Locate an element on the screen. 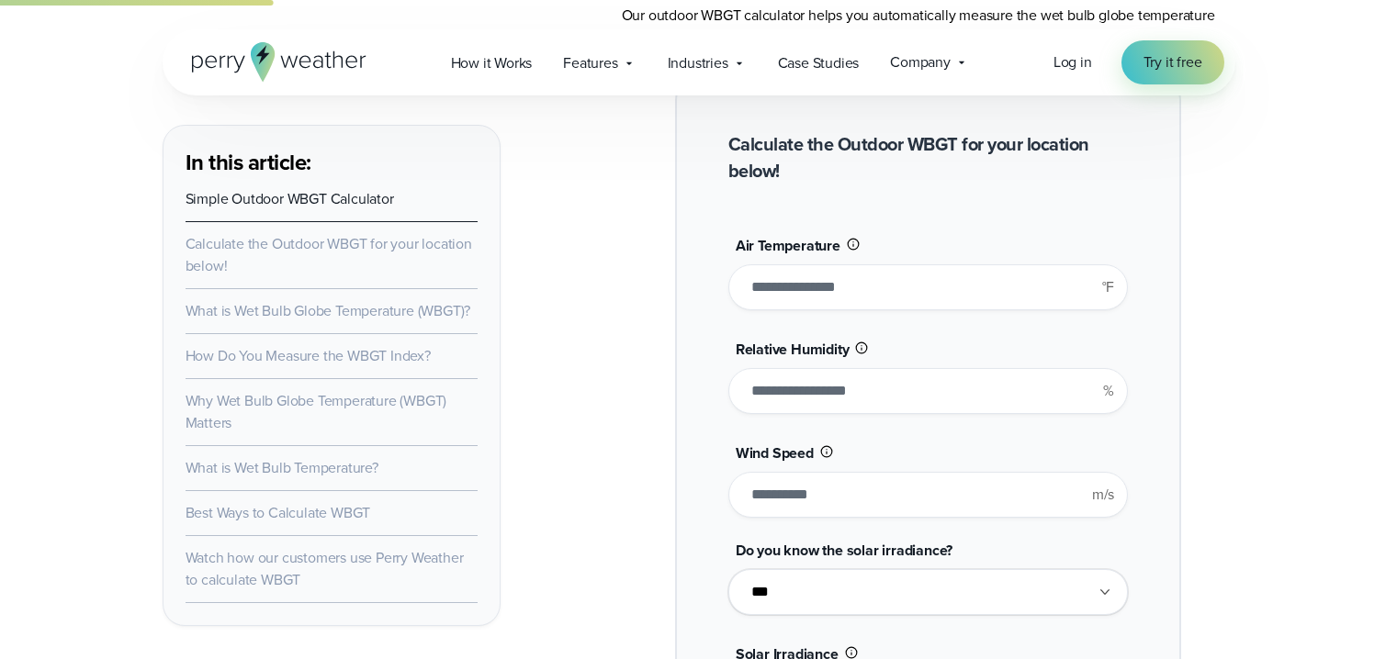 The width and height of the screenshot is (1397, 659). span: Relative Humidity is located at coordinates (793, 349).